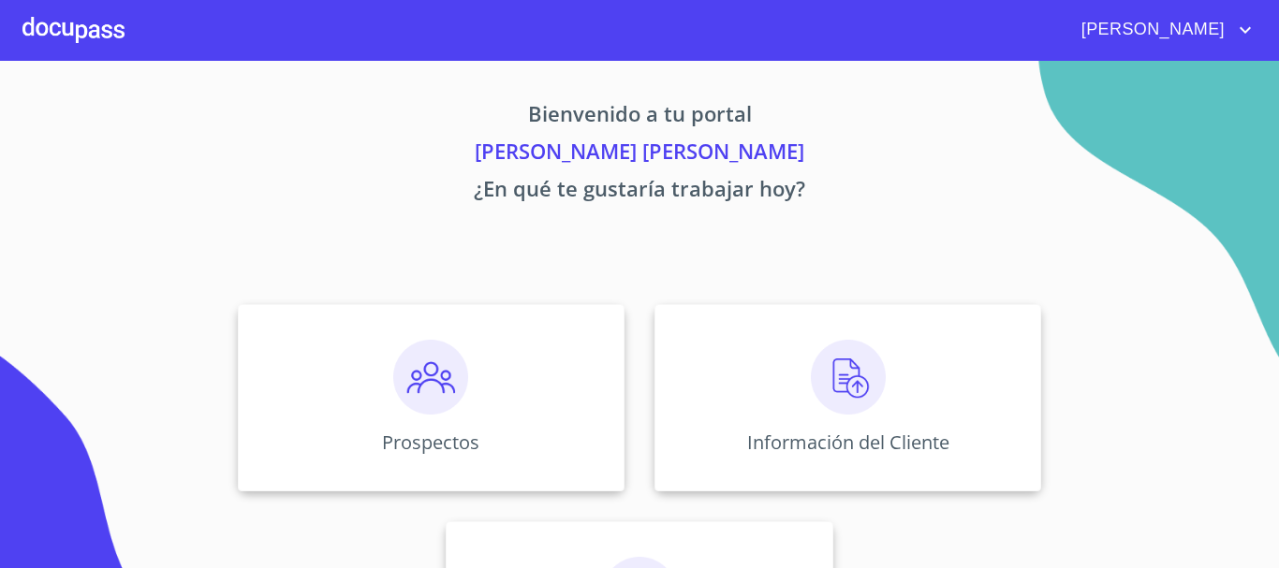 This screenshot has height=568, width=1279. Describe the element at coordinates (431, 442) in the screenshot. I see `p: Prospectos` at that location.